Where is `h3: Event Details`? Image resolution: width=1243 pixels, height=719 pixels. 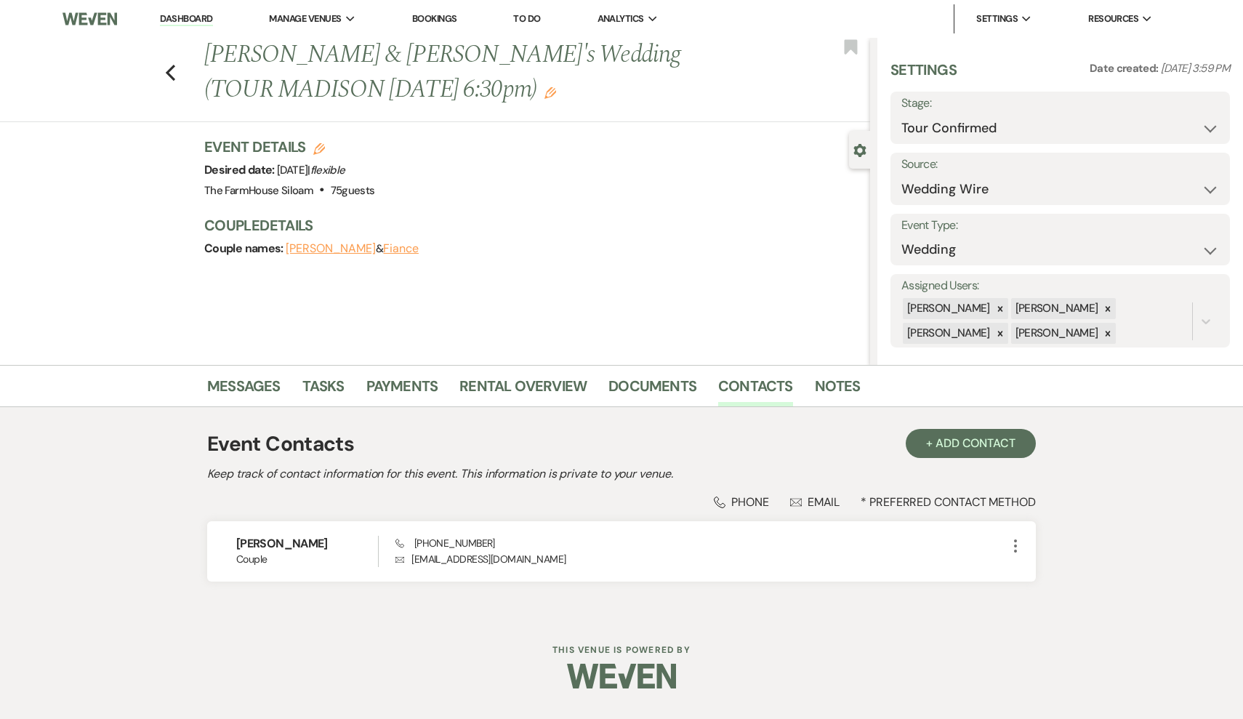
h3: Event Details is located at coordinates (289, 147).